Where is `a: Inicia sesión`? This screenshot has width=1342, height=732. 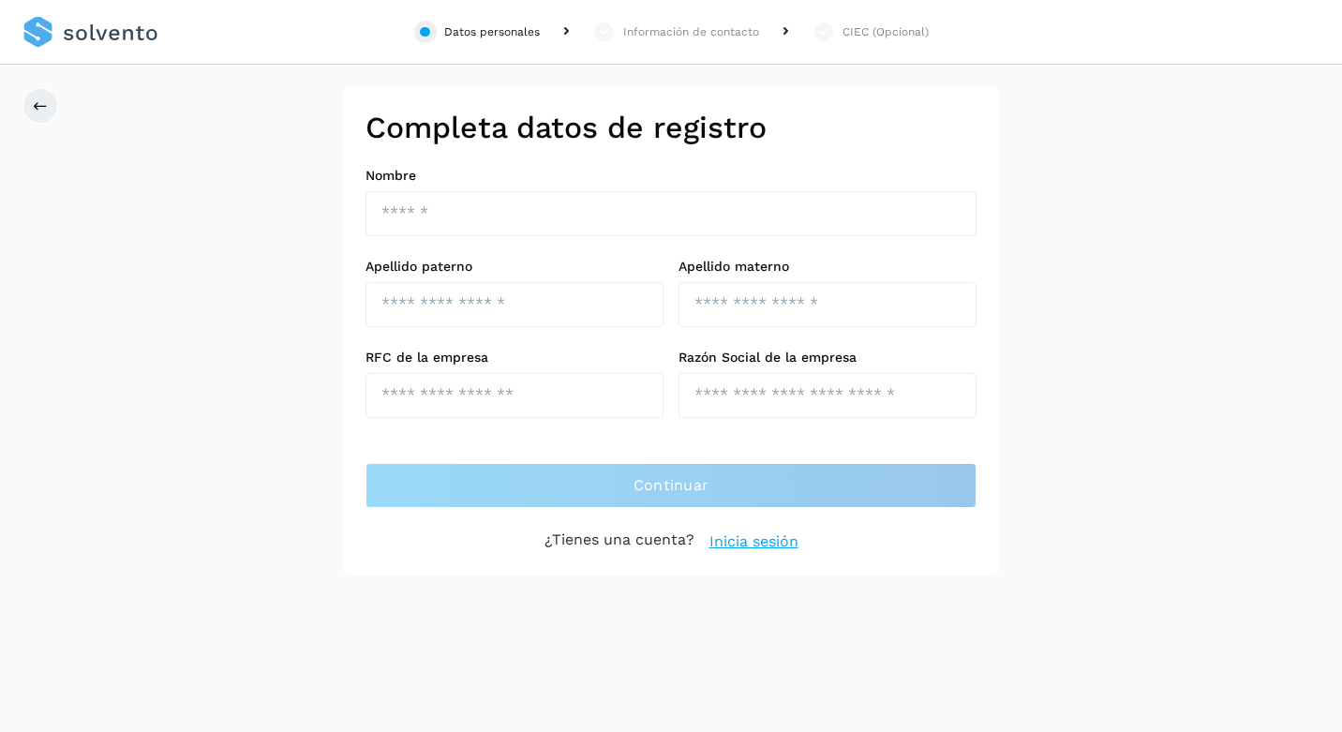
a: Inicia sesión is located at coordinates (753, 541).